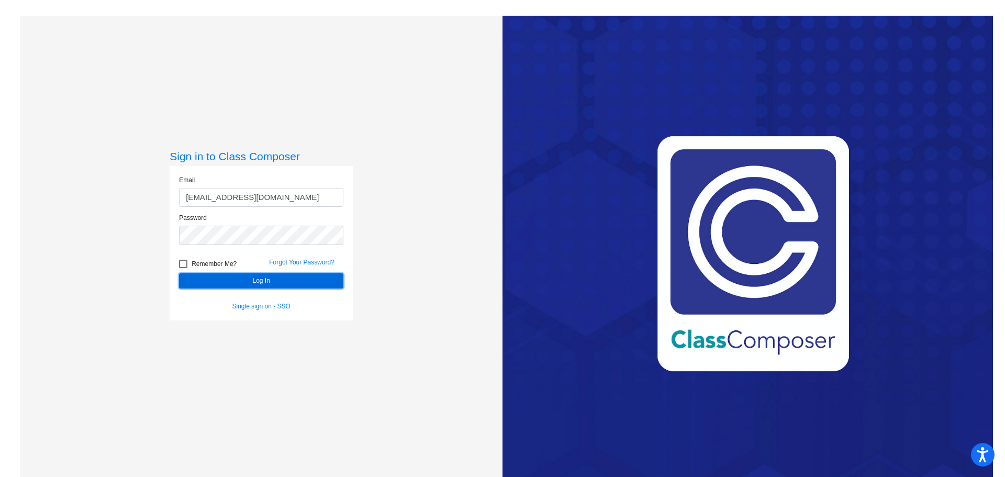 This screenshot has width=1005, height=477. Describe the element at coordinates (261, 156) in the screenshot. I see `h3: Sign in to Class Composer` at that location.